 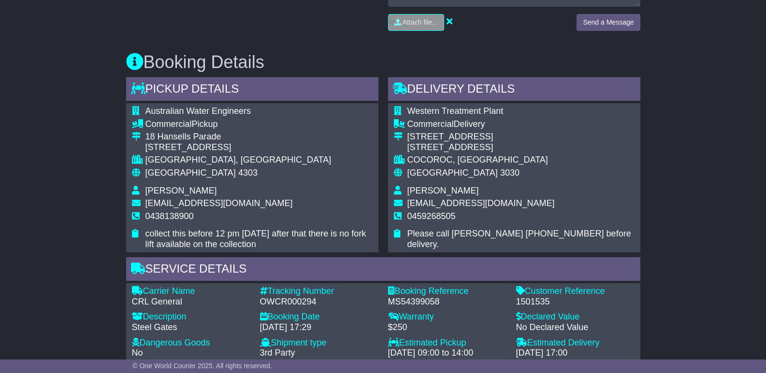 I want to click on span: No, so click(x=137, y=353).